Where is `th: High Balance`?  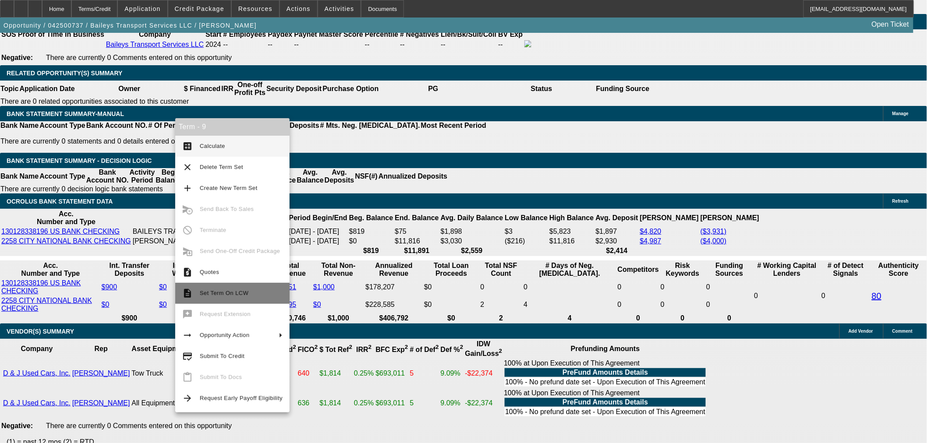 th: High Balance is located at coordinates (571, 218).